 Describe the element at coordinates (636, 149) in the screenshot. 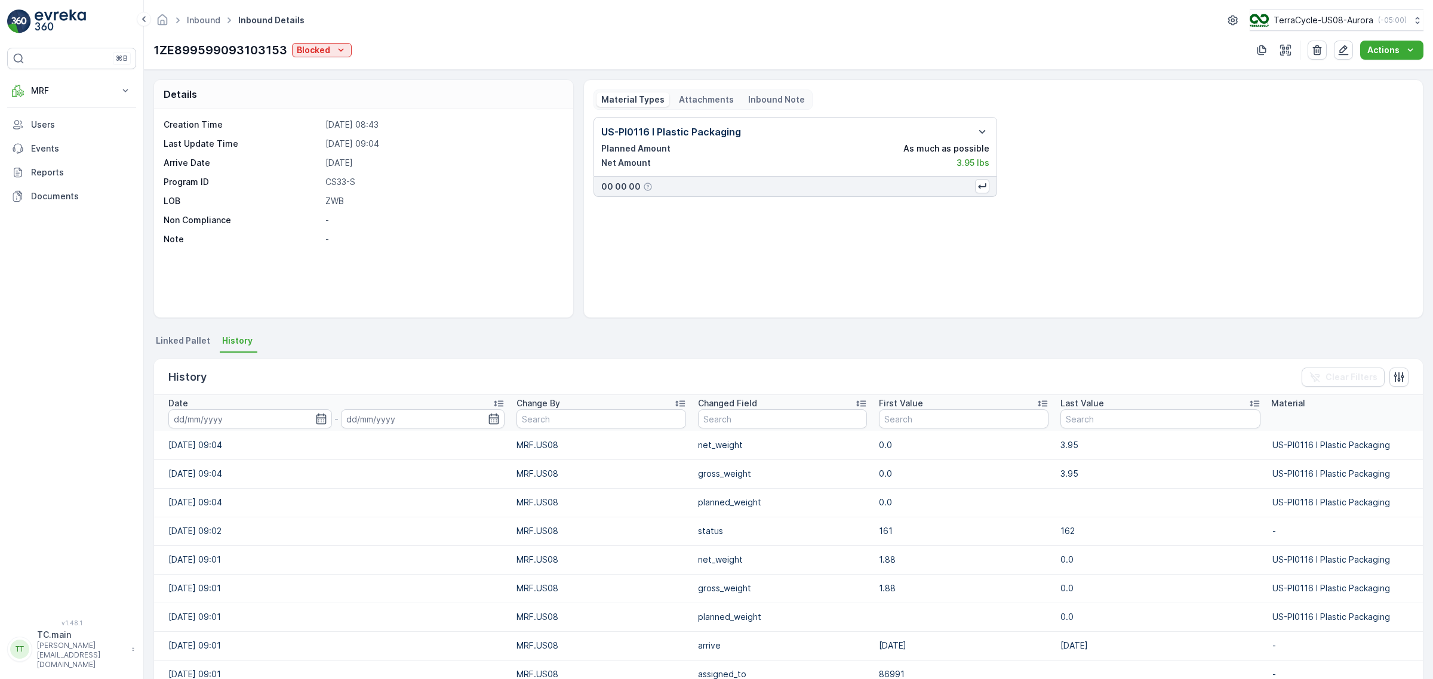

I see `p: Planned Amount` at that location.